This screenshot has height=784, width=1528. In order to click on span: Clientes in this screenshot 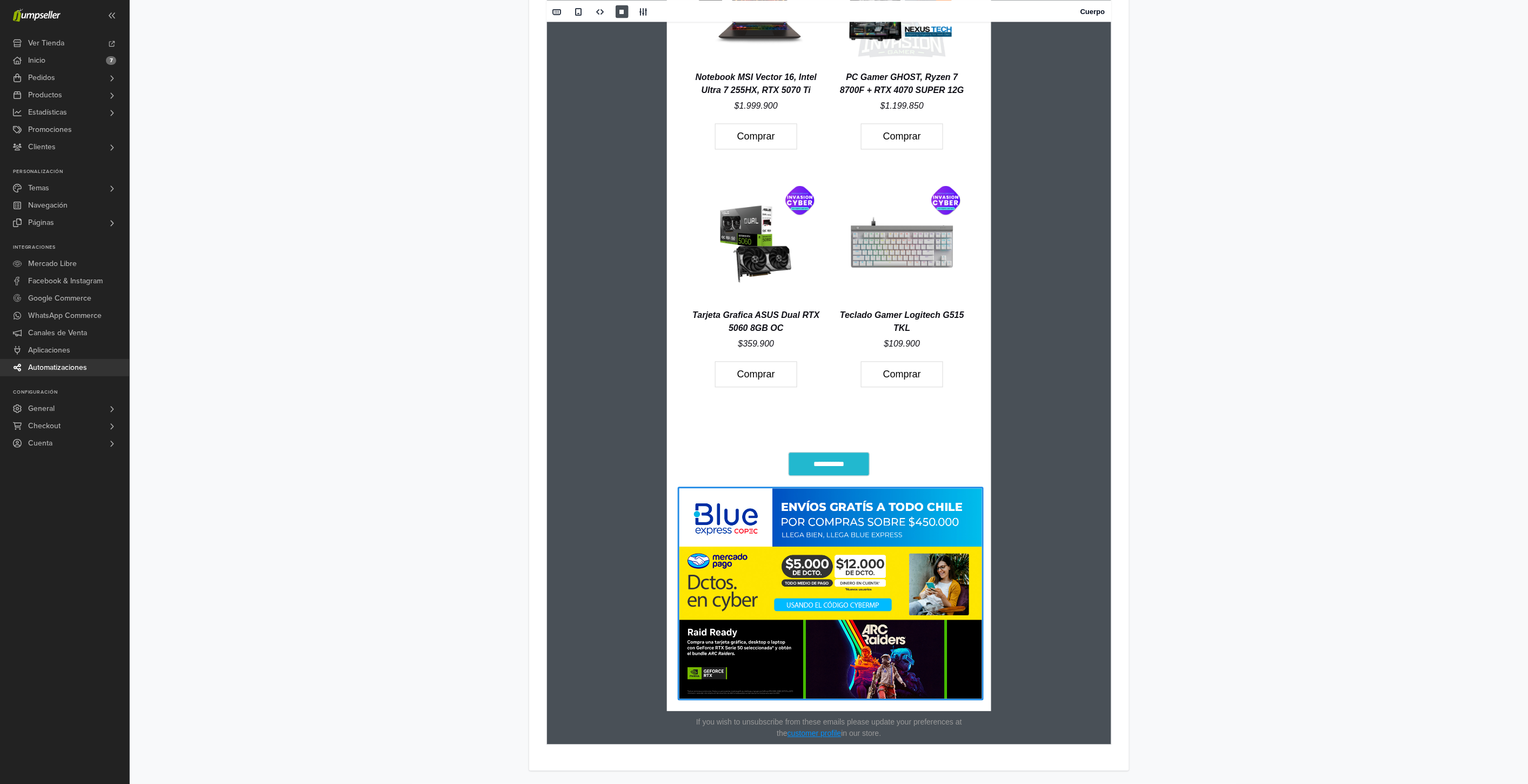, I will do `click(42, 147)`.